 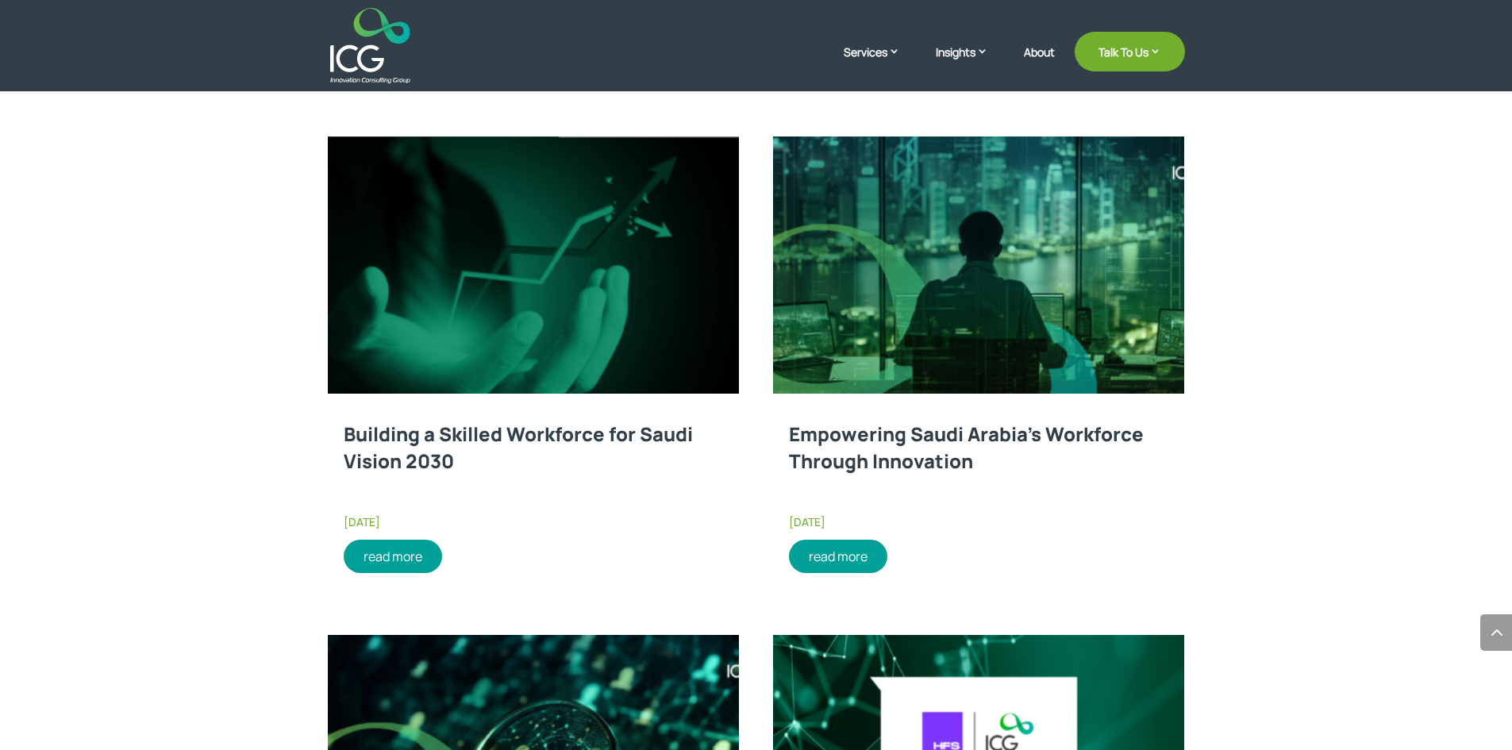 What do you see at coordinates (518, 447) in the screenshot?
I see `a: Building a Skilled Workforce for Saudi Vision 2030` at bounding box center [518, 447].